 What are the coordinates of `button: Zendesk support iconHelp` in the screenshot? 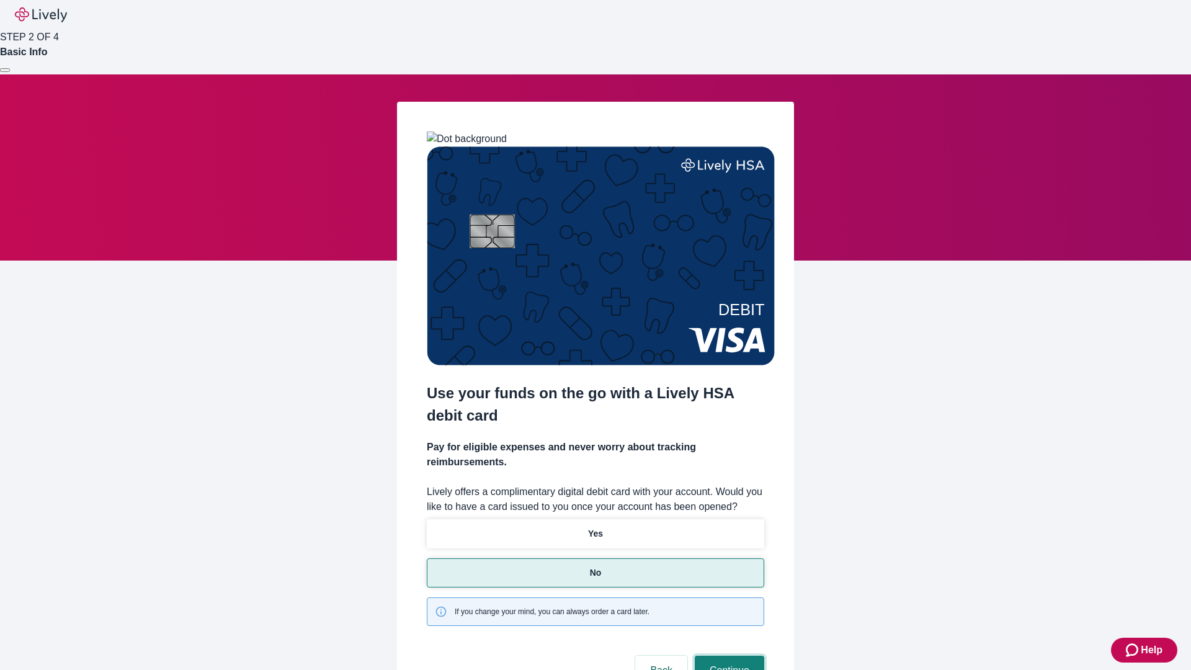 It's located at (1144, 650).